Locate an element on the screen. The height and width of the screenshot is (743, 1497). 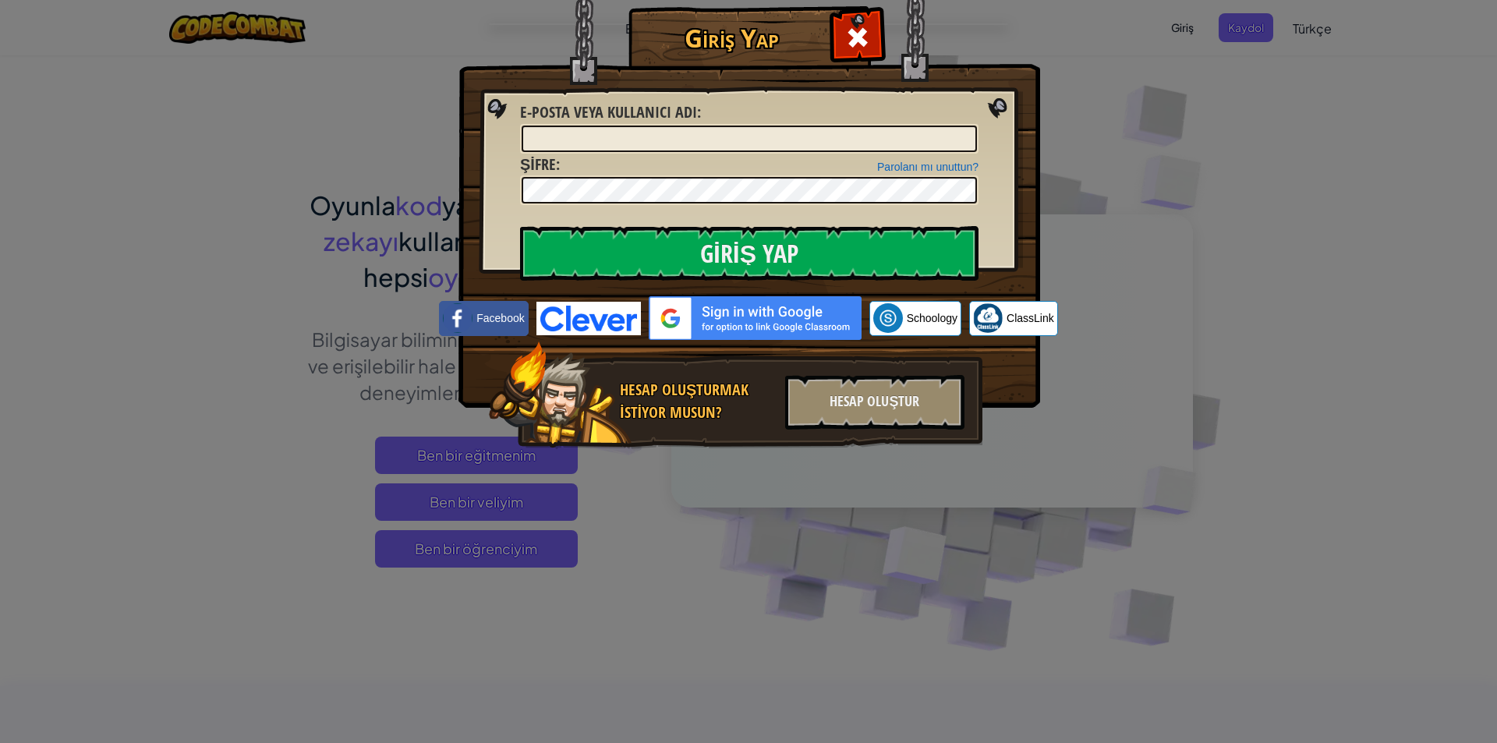
input: Giriş Yap is located at coordinates (749, 253).